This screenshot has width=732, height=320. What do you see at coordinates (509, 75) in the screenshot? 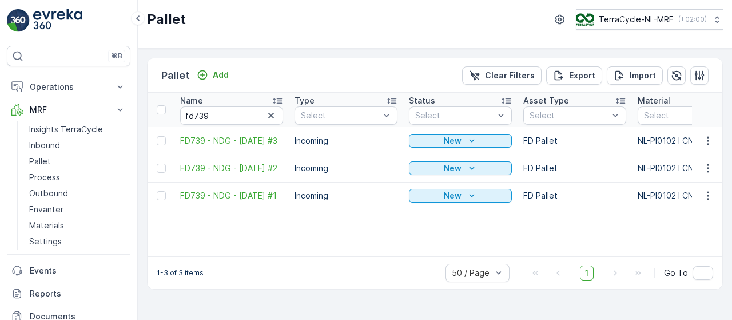
I see `p: Clear Filters` at bounding box center [509, 75].